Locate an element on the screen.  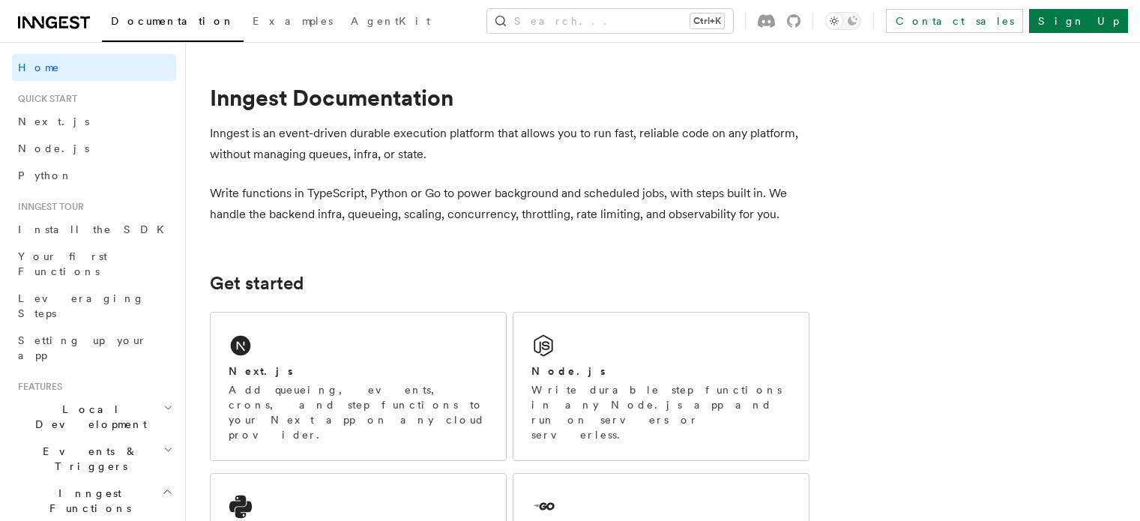
span: Node.js is located at coordinates (53, 148).